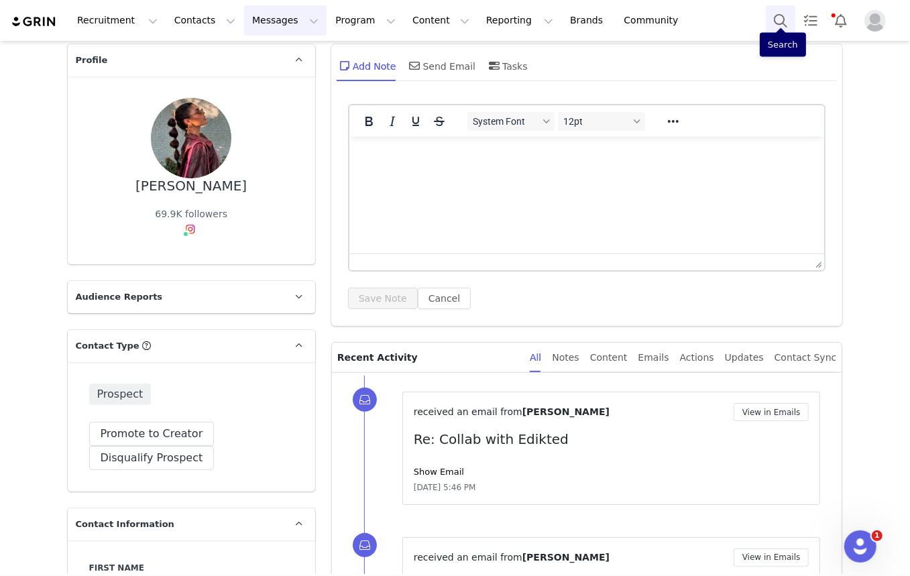  I want to click on button: Bold, so click(369, 121).